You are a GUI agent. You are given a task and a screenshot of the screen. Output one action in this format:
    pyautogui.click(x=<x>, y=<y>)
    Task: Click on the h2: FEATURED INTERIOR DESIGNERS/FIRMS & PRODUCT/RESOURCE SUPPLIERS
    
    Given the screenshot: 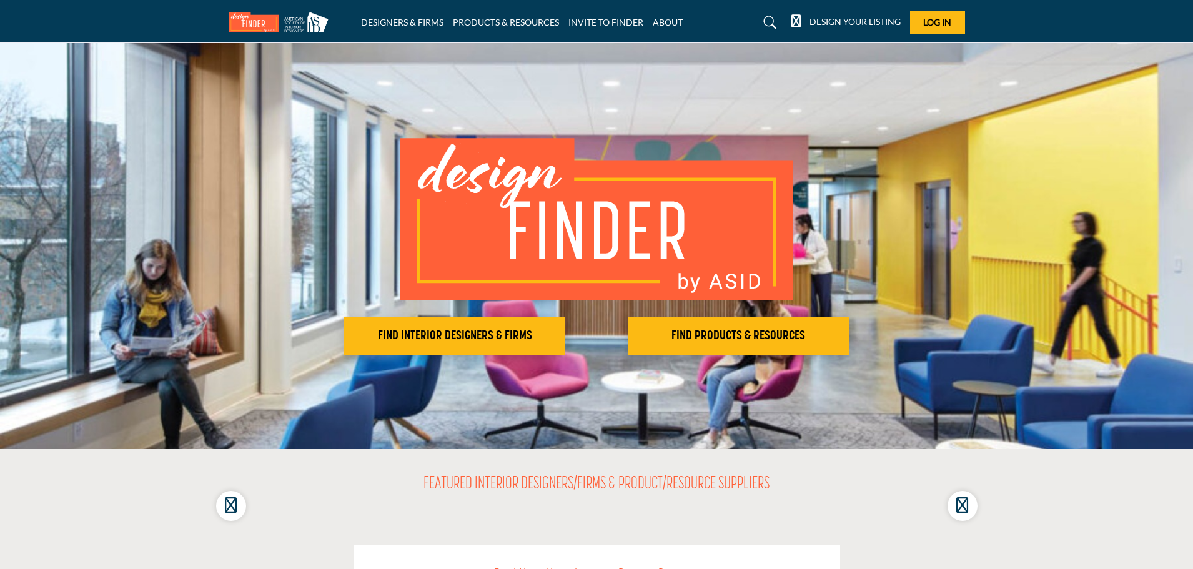 What is the action you would take?
    pyautogui.click(x=596, y=485)
    